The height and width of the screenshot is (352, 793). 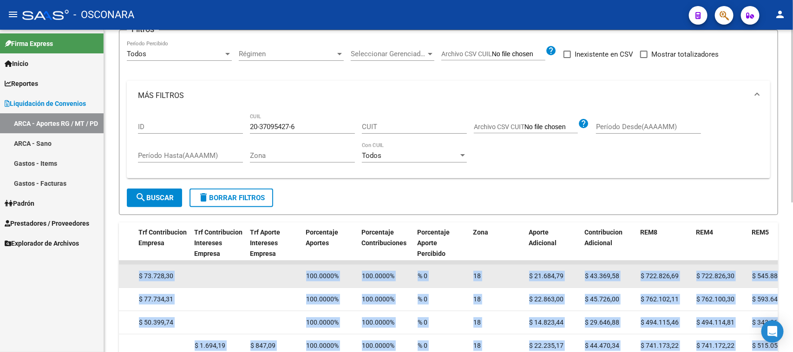 What do you see at coordinates (448, 145) in the screenshot?
I see `div: MÁS FILTROS` at bounding box center [448, 145].